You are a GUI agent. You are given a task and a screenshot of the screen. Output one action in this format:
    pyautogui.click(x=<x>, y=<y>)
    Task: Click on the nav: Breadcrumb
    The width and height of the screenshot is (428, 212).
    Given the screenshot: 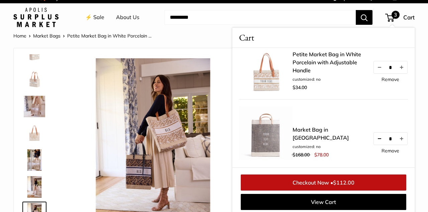 What is the action you would take?
    pyautogui.click(x=82, y=36)
    